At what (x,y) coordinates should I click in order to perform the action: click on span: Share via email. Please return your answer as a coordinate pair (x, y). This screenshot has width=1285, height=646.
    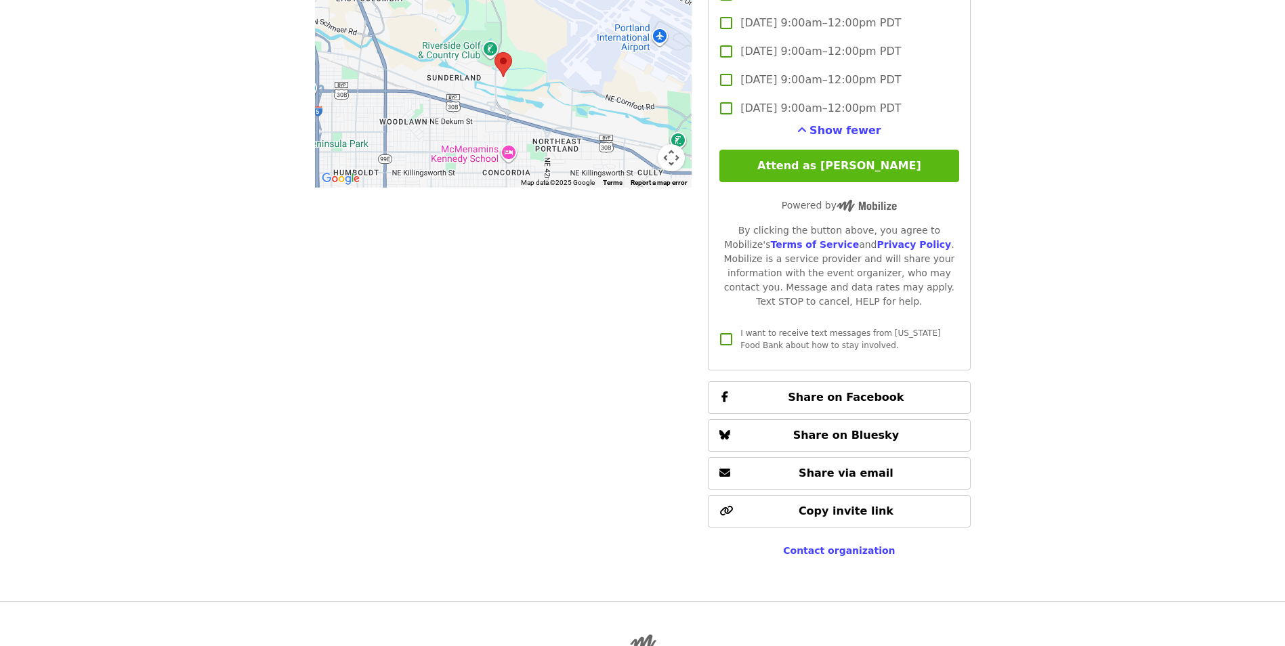
    Looking at the image, I should click on (846, 473).